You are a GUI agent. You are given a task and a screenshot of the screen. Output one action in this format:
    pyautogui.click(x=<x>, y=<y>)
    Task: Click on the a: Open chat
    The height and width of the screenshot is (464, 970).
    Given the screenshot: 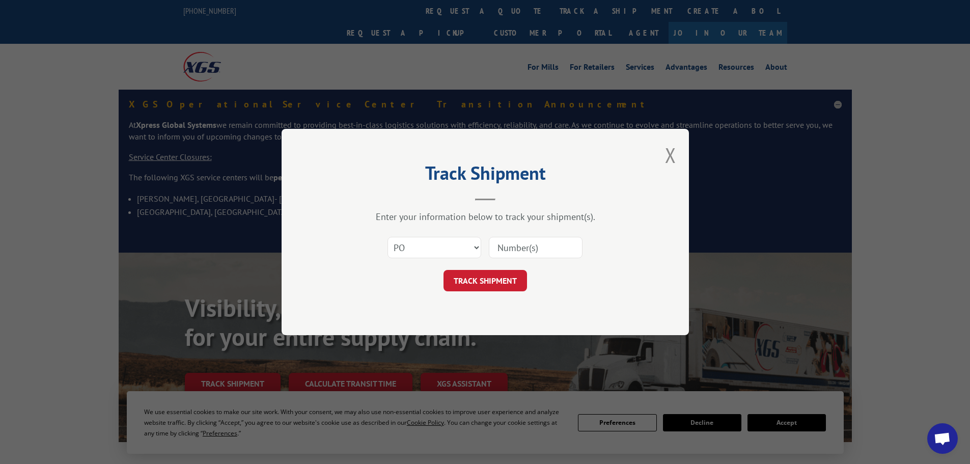 What is the action you would take?
    pyautogui.click(x=942, y=438)
    